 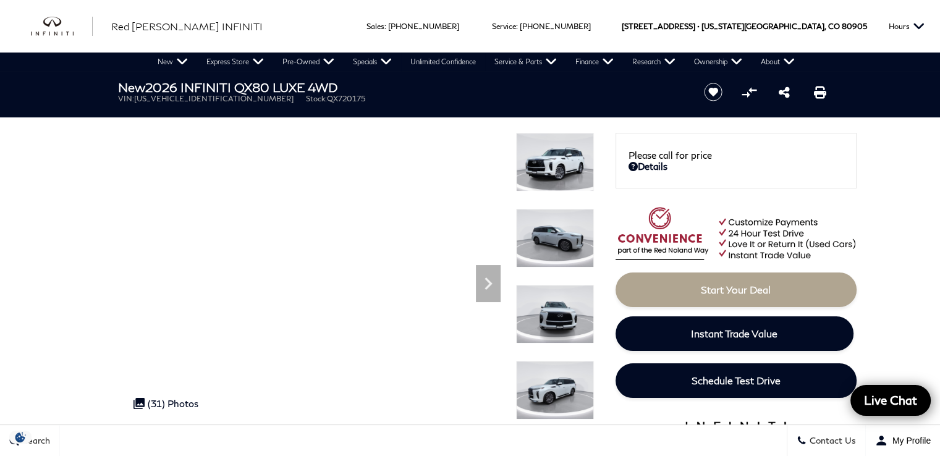 What do you see at coordinates (316, 98) in the screenshot?
I see `span: Stock:` at bounding box center [316, 98].